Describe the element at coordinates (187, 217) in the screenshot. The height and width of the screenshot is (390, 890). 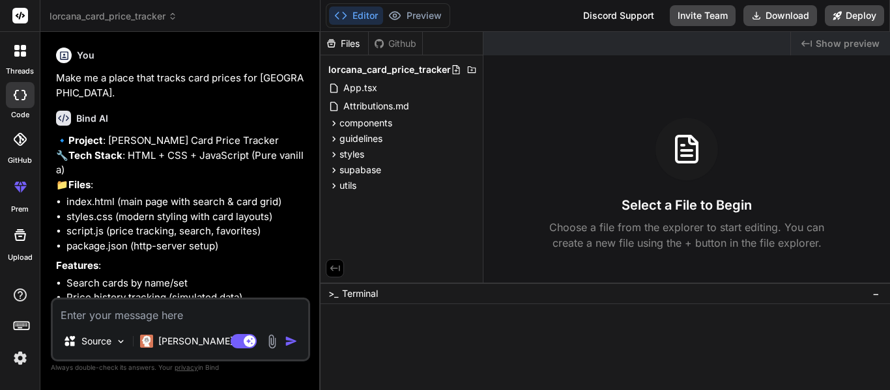
I see `li: styles.css (modern styling with card layouts)` at that location.